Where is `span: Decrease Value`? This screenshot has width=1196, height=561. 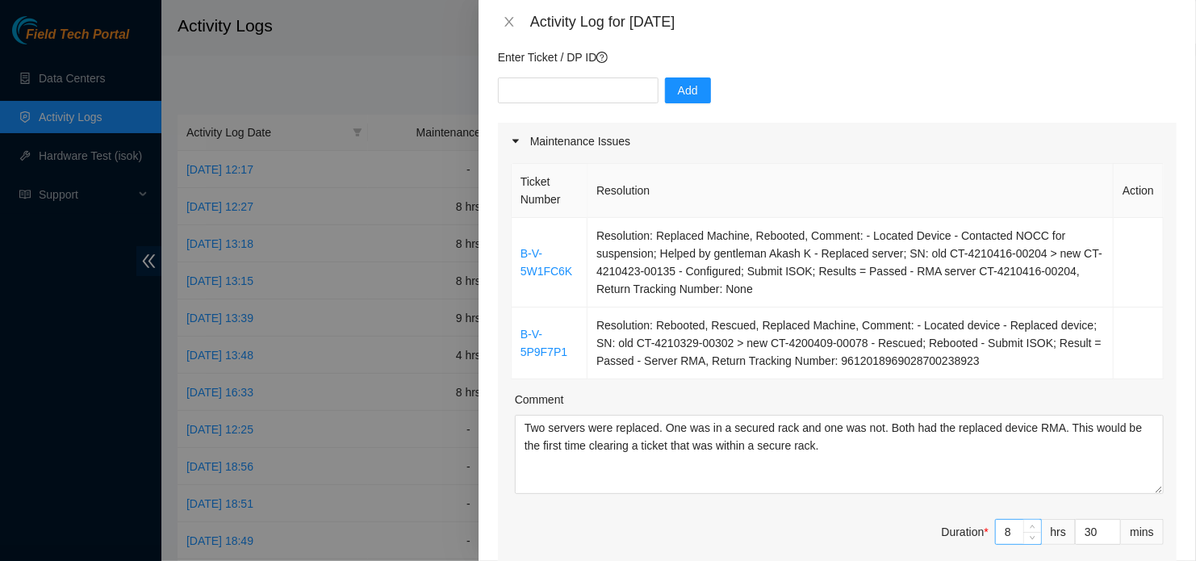 span: Decrease Value is located at coordinates (1032, 538).